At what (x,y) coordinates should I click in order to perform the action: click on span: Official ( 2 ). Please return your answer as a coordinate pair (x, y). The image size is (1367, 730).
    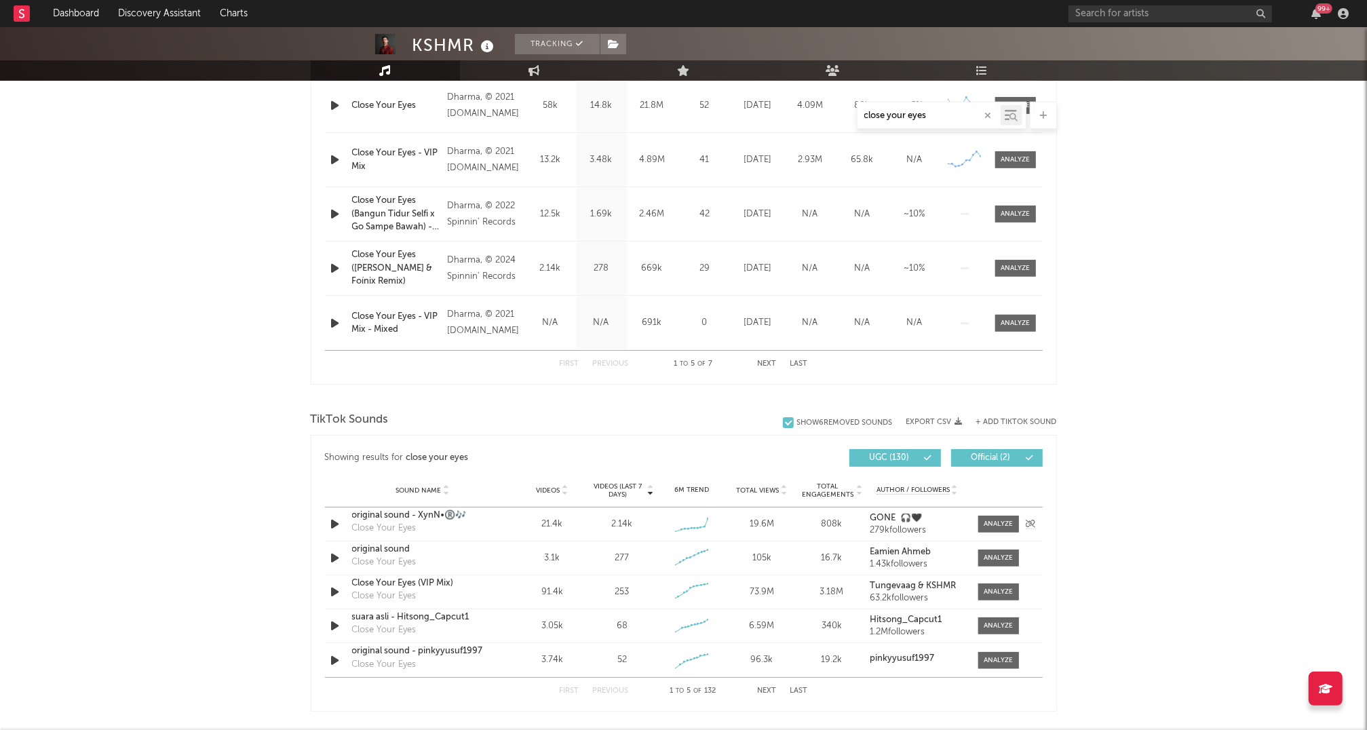
    Looking at the image, I should click on (991, 458).